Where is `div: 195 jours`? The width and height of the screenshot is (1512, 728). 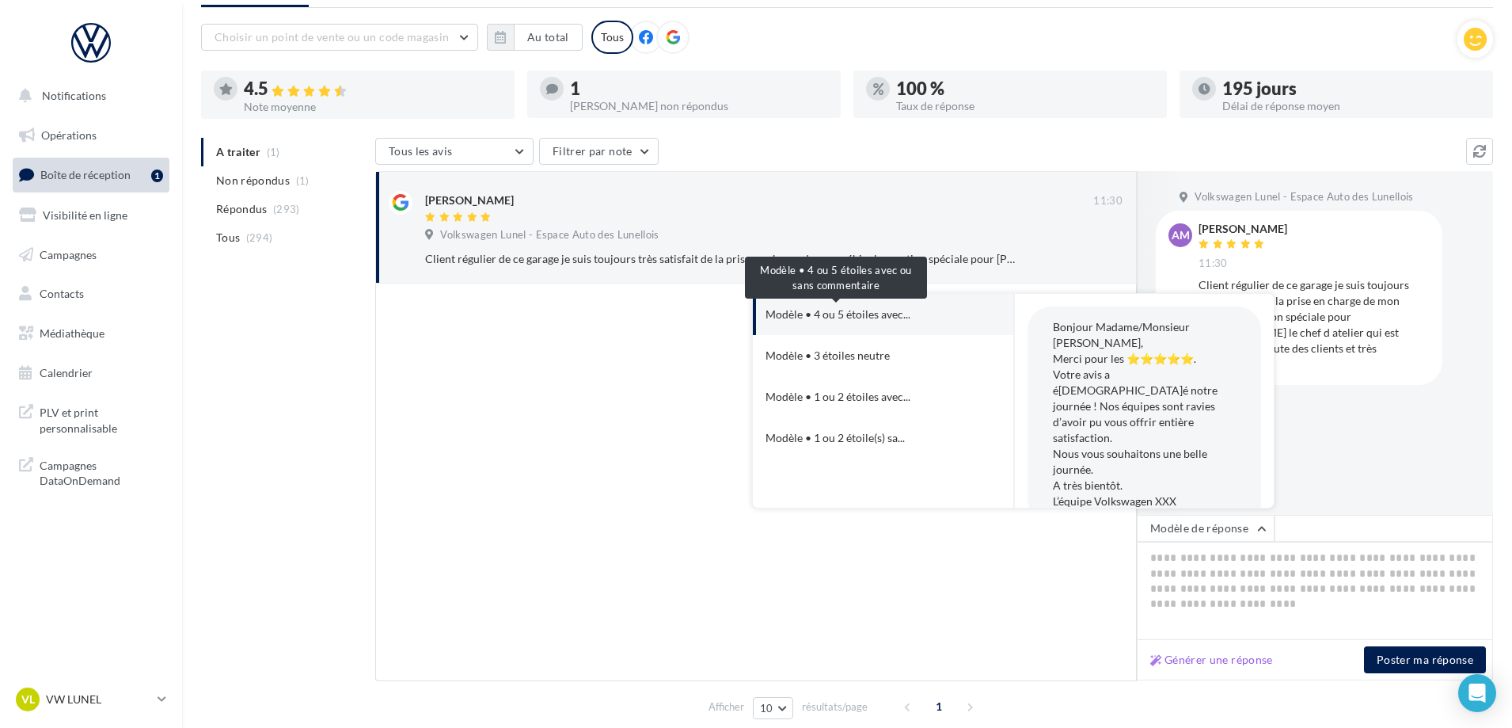
div: 195 jours is located at coordinates (1351, 89).